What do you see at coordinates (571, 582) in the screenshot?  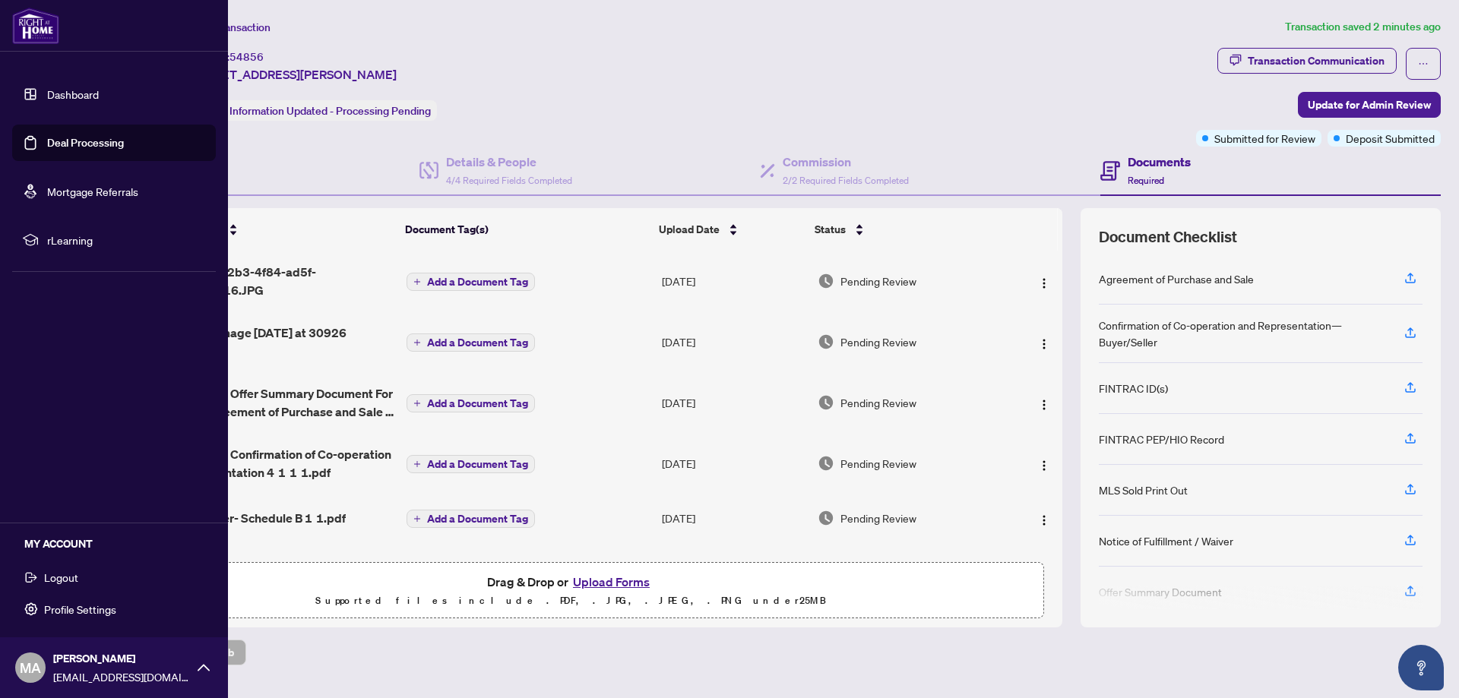 I see `span: Drag & Drop or` at bounding box center [571, 582].